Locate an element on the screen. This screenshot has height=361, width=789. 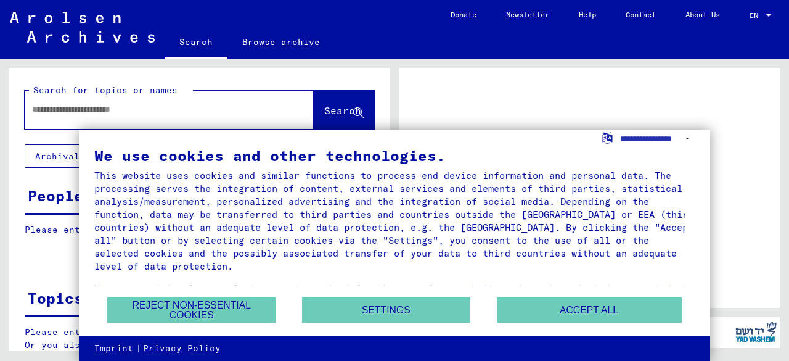
img: yv_logo.png is located at coordinates (756, 332).